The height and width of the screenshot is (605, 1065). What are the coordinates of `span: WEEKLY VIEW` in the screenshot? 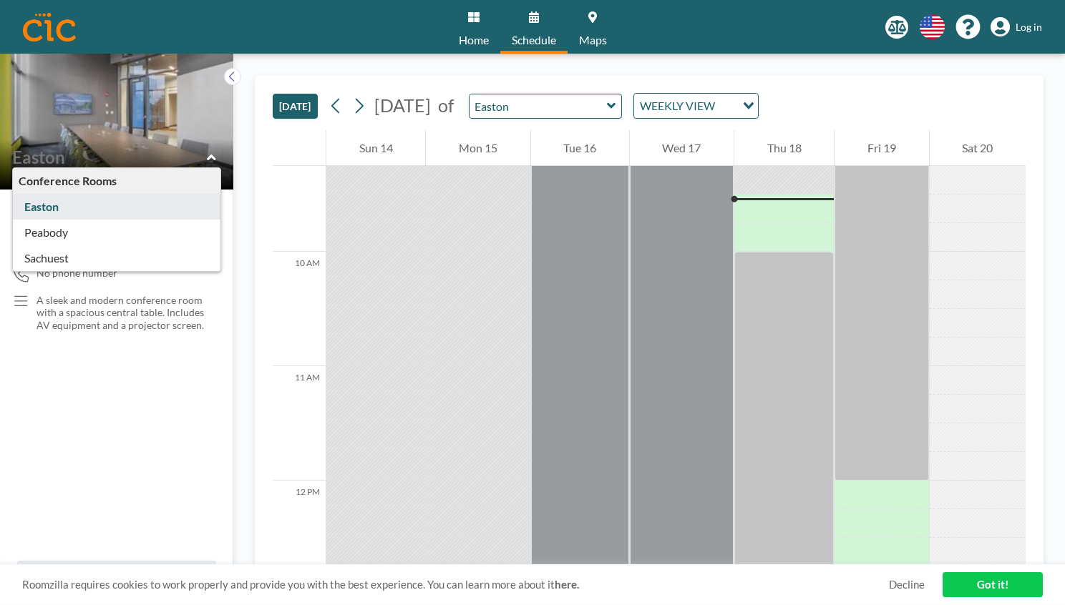 It's located at (677, 106).